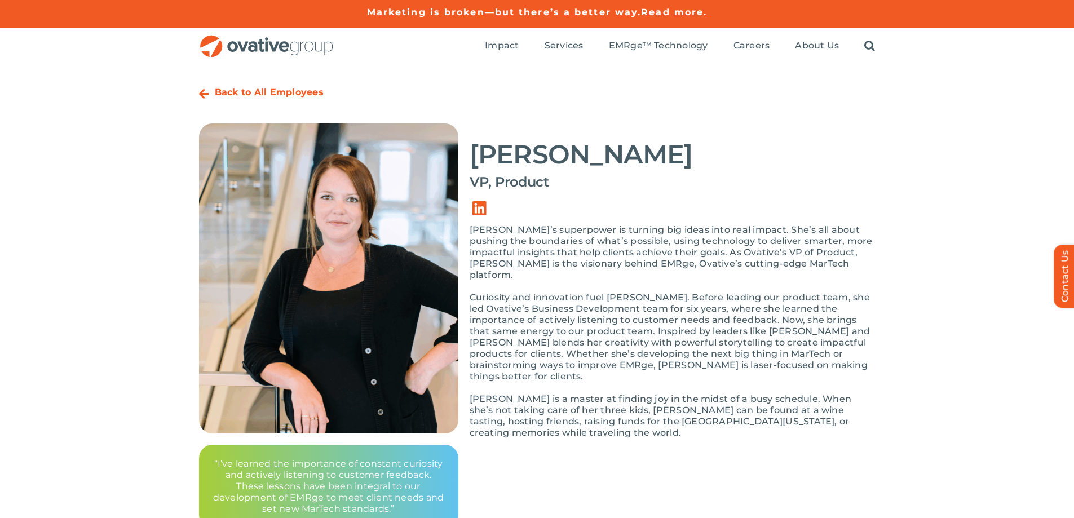 This screenshot has height=518, width=1074. I want to click on a: Link to https://www.linkedin.com/in/carrie-judisch-51389722/, so click(480, 209).